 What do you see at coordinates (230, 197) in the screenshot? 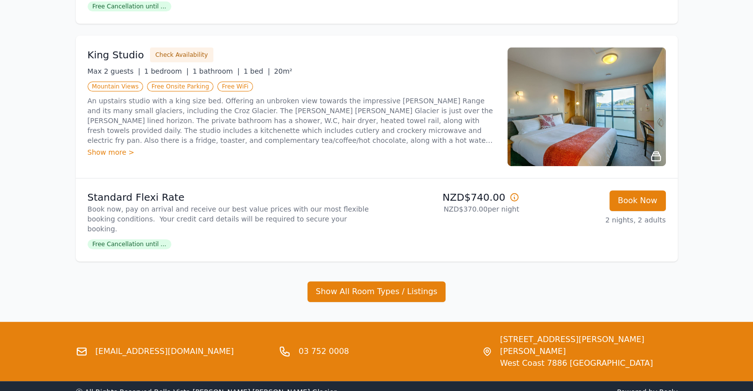
I see `p: Standard Flexi Rate` at bounding box center [230, 197].